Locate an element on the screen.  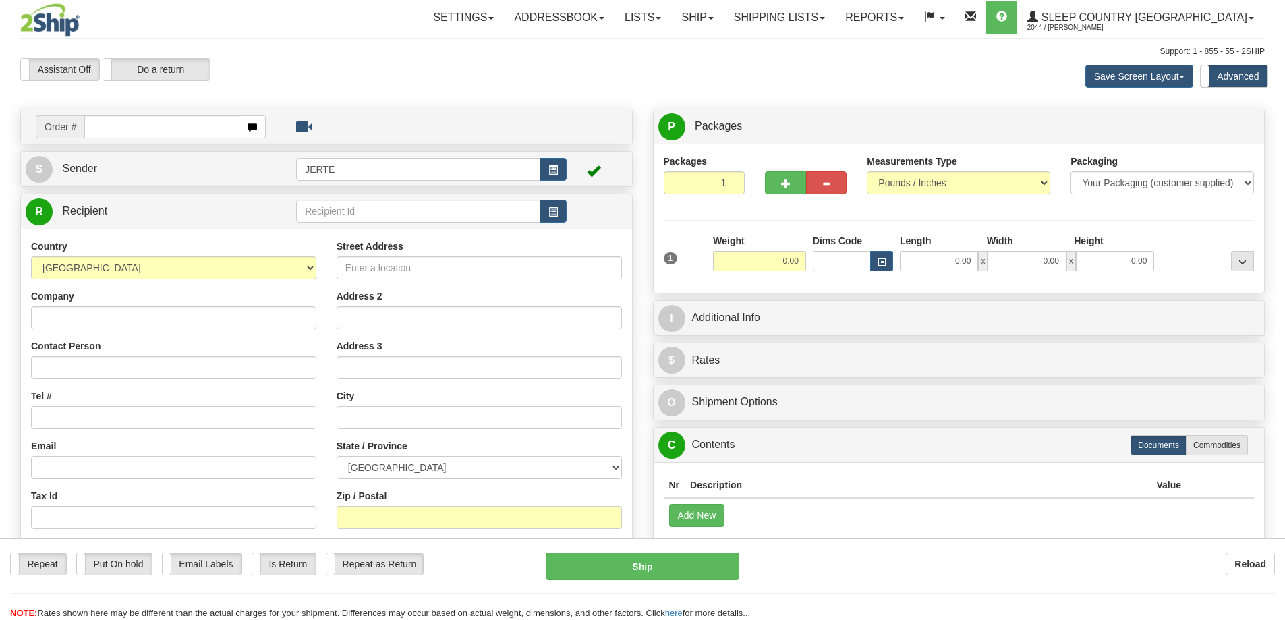
label: Put On hold is located at coordinates (114, 564).